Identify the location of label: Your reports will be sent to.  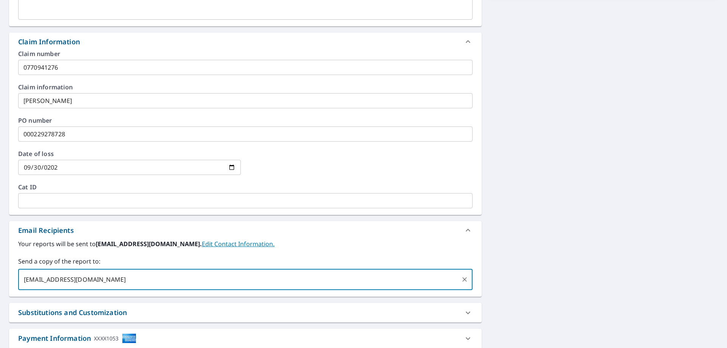
(245, 244).